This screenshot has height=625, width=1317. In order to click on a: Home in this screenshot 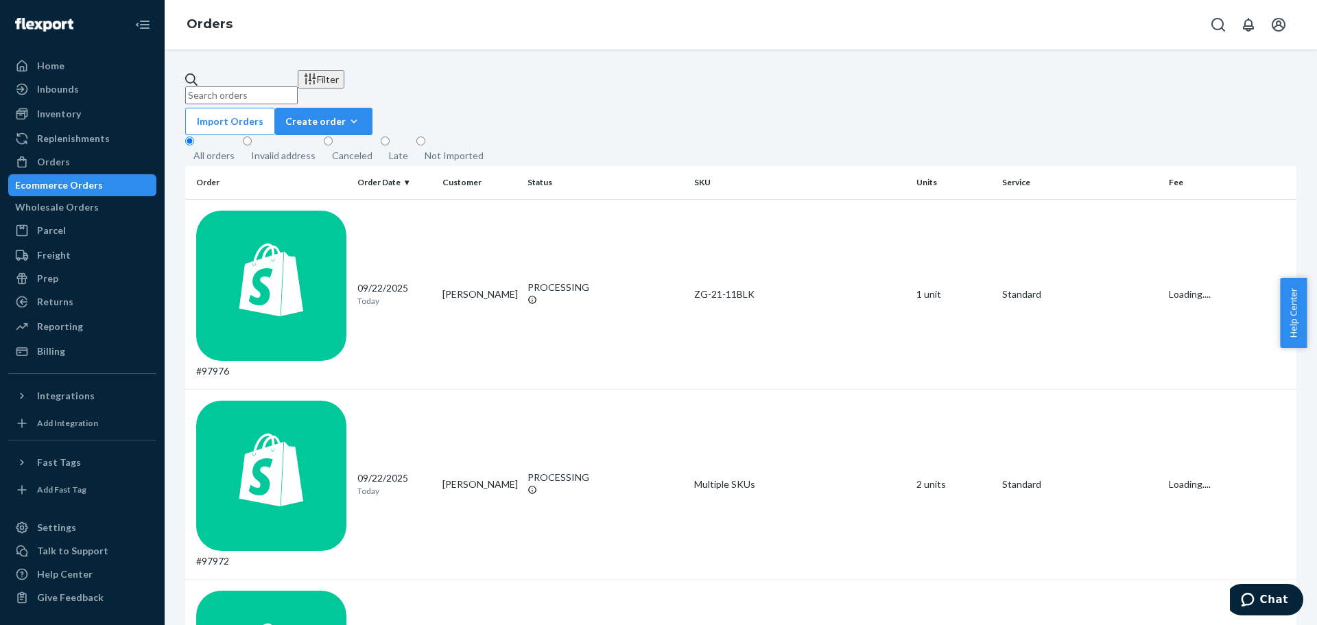, I will do `click(82, 66)`.